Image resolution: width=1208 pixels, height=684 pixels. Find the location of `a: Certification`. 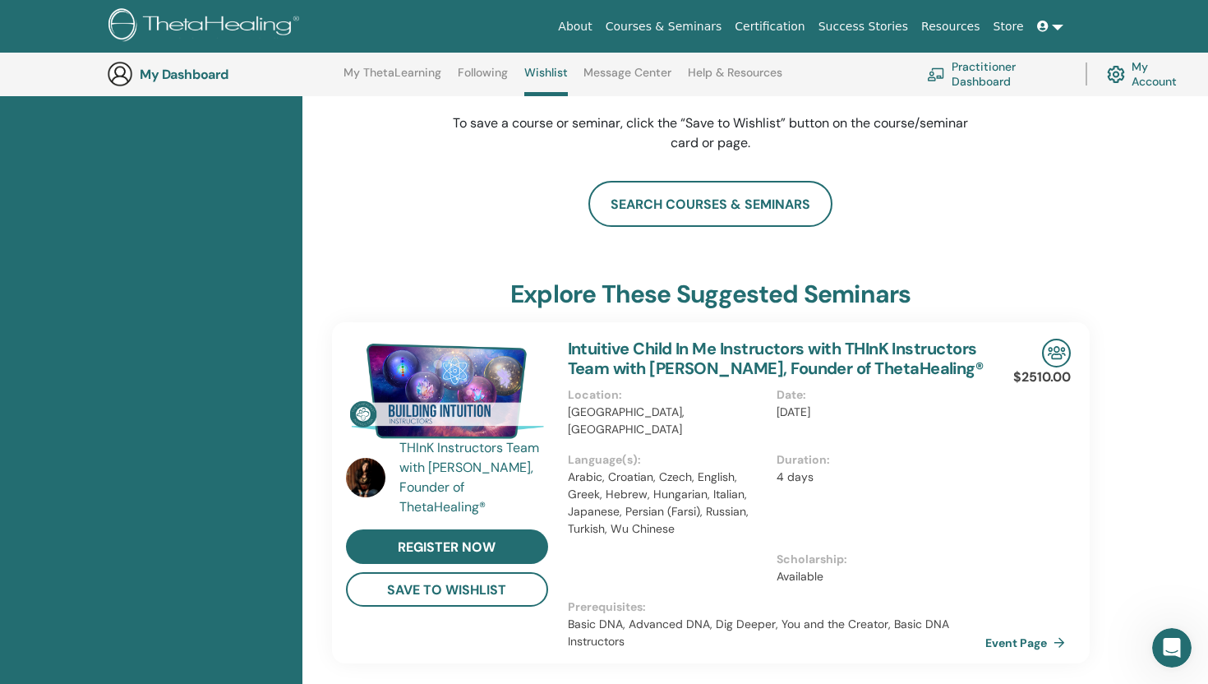

a: Certification is located at coordinates (769, 26).